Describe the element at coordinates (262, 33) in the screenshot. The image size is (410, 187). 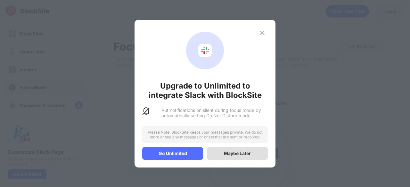
I see `img: x-button.svg` at that location.